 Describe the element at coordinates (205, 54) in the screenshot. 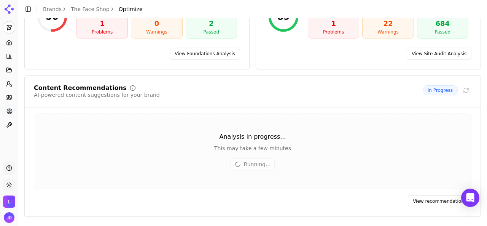

I see `a: View Foundations Analysis` at that location.